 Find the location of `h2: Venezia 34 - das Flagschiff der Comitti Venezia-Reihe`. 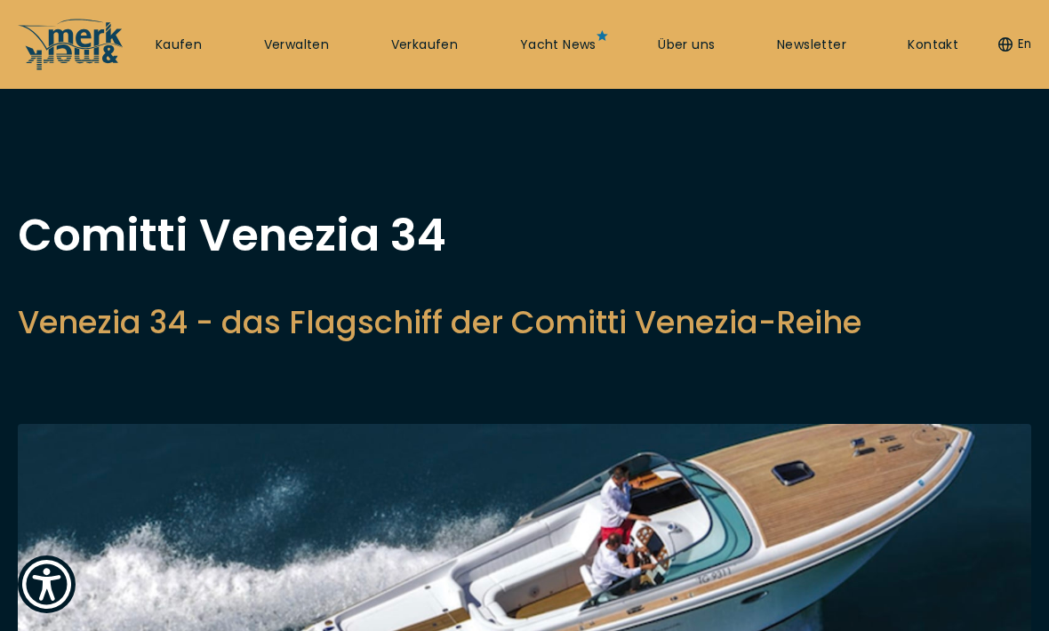

h2: Venezia 34 - das Flagschiff der Comitti Venezia-Reihe is located at coordinates (439, 322).